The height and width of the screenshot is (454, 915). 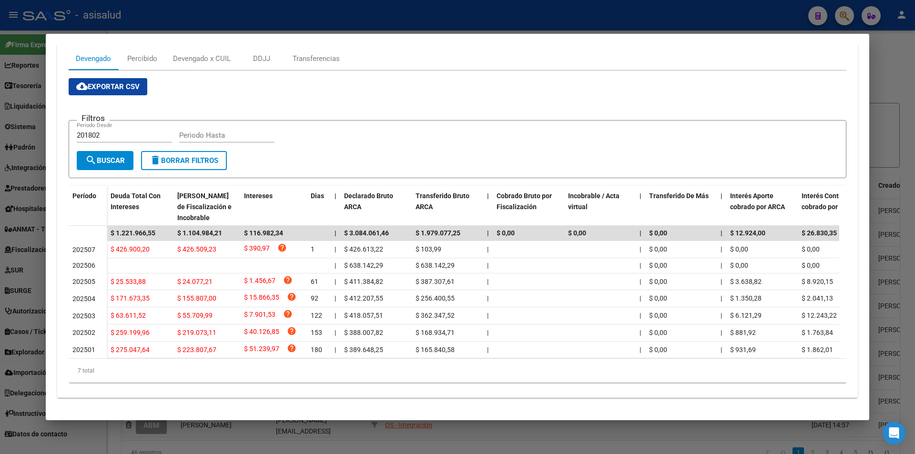 What do you see at coordinates (746, 282) in the screenshot?
I see `span: $ 3.638,82` at bounding box center [746, 282].